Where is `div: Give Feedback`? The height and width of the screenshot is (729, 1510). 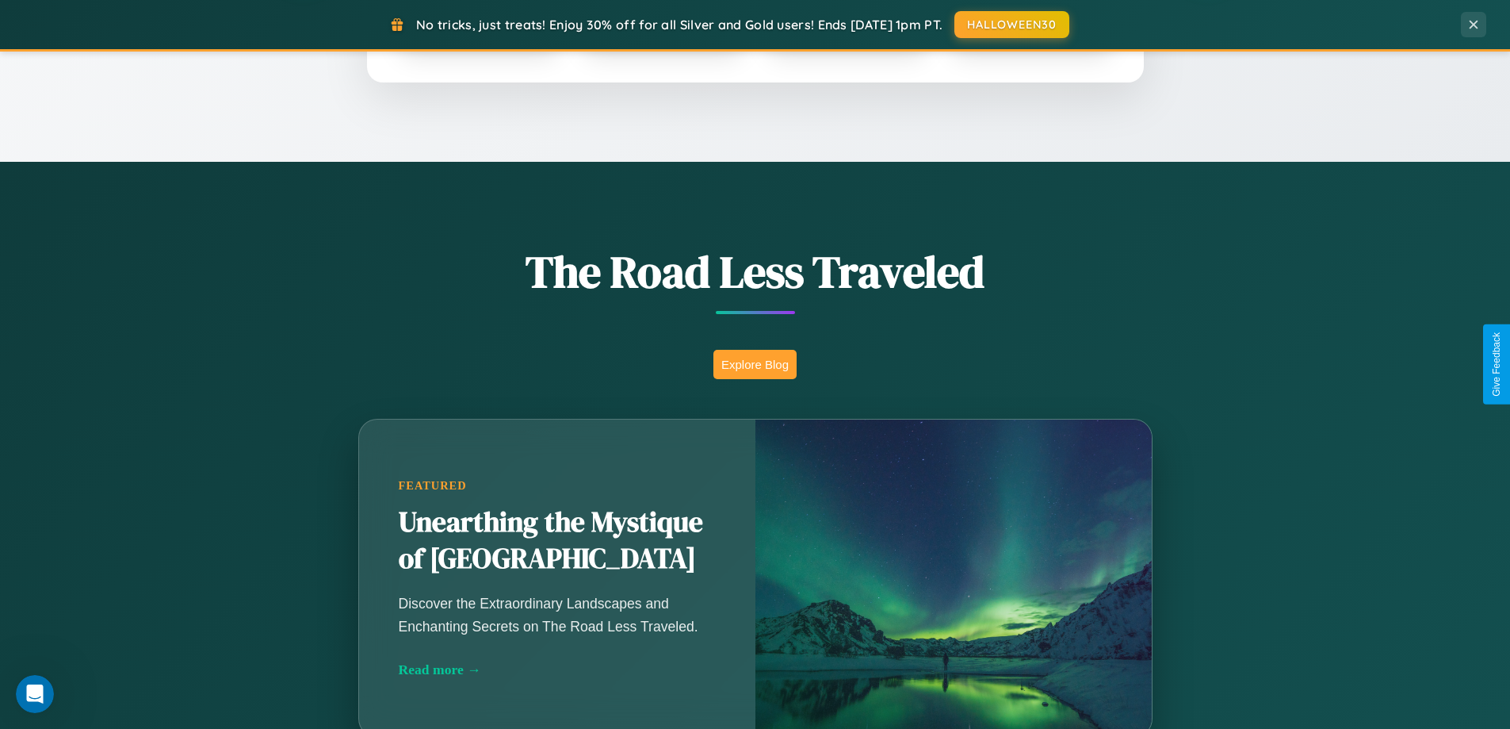 div: Give Feedback is located at coordinates (1497, 364).